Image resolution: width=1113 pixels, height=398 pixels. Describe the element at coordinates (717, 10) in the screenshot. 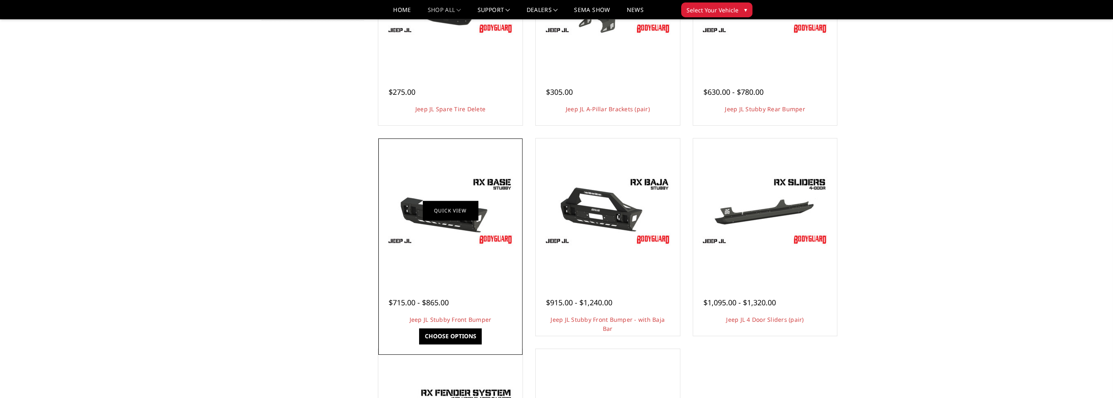

I see `button: Select Your Vehicle` at that location.